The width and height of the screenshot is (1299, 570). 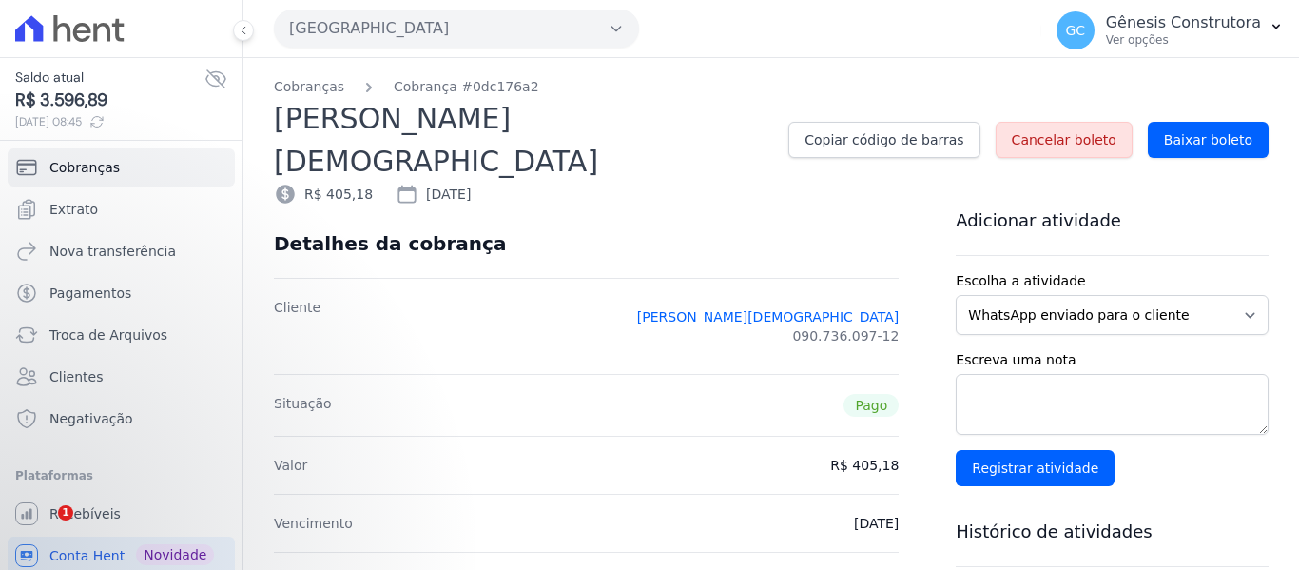 I want to click on span: Conta Hent, so click(x=87, y=555).